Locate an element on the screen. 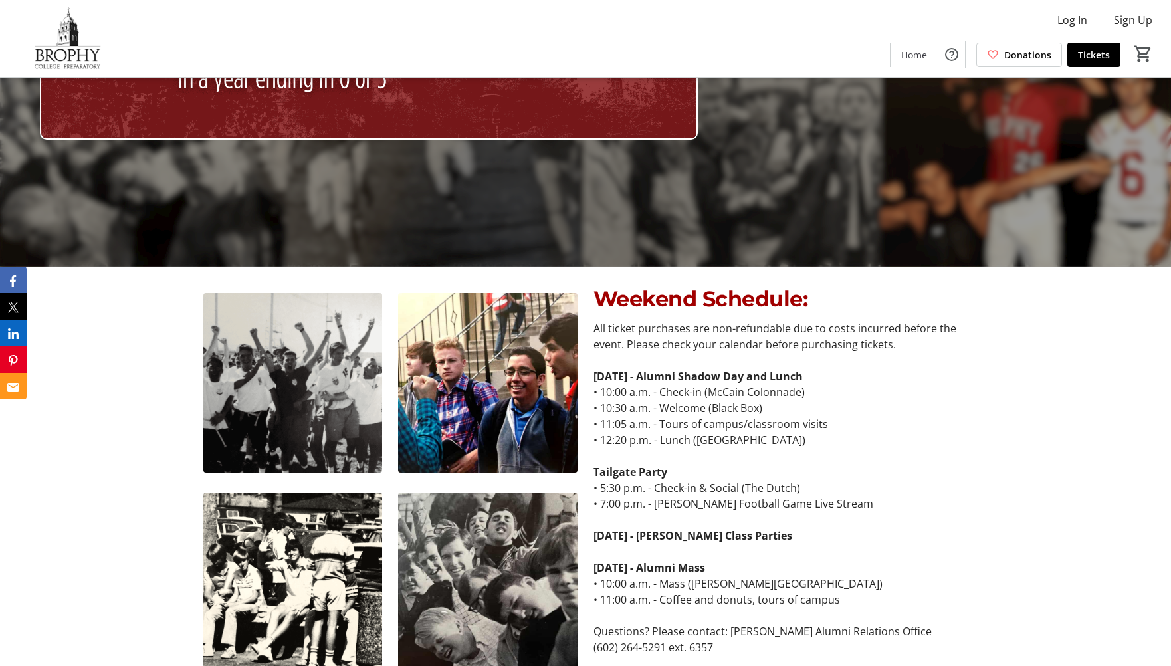  p: • 11:05 a.m. - Tours of campus/classroom visits is located at coordinates (780, 424).